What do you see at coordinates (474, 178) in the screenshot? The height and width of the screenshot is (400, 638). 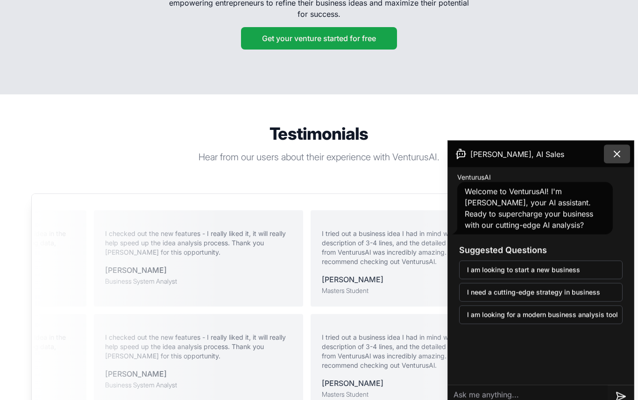 I see `span: VenturusAI` at bounding box center [474, 178].